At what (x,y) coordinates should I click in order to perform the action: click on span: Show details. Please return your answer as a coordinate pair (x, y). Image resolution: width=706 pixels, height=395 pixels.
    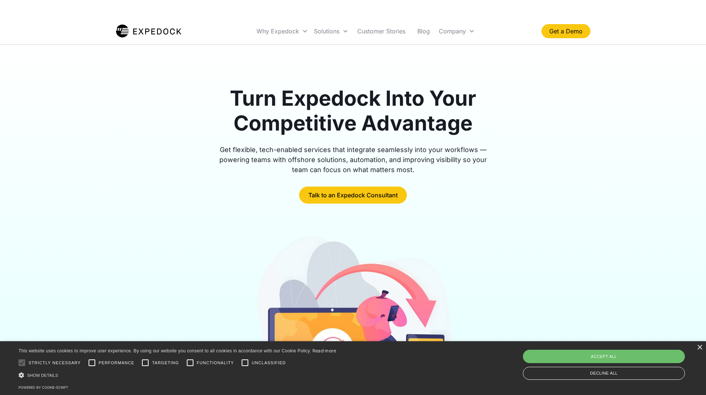
    Looking at the image, I should click on (43, 375).